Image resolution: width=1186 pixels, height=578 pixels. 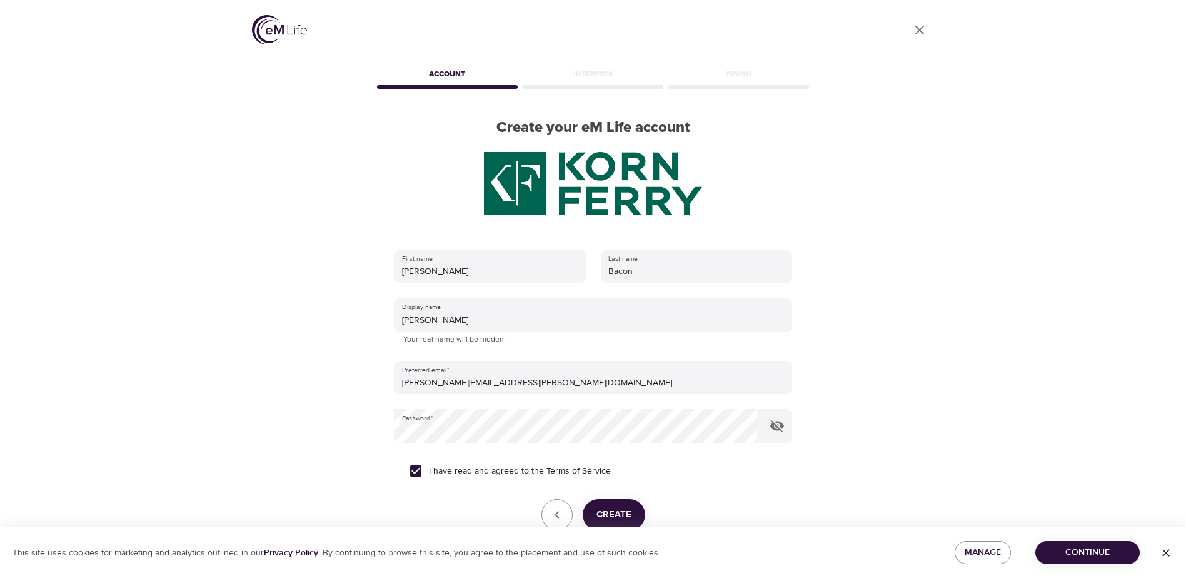 I want to click on span: Continue, so click(x=1087, y=552).